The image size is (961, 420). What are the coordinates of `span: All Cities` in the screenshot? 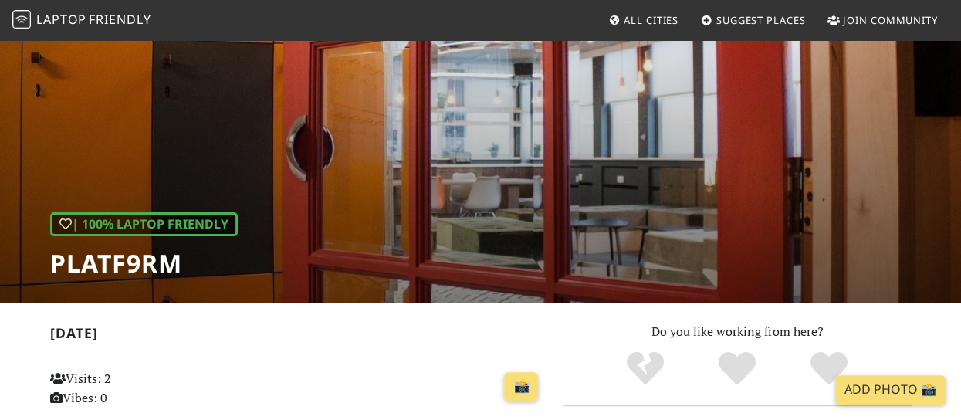 It's located at (650, 20).